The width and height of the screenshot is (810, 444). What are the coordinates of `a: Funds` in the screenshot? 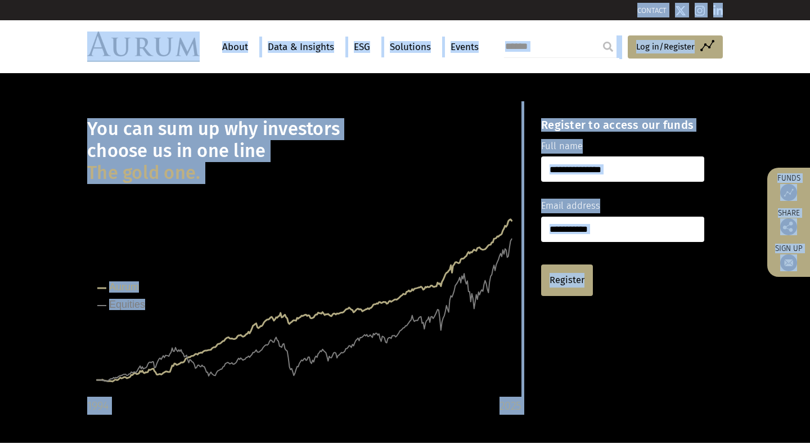 It's located at (788, 187).